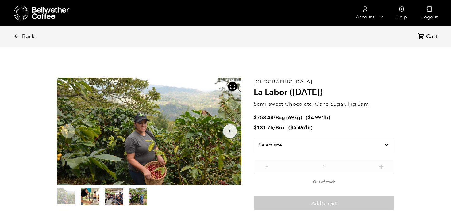 Image resolution: width=451 pixels, height=220 pixels. Describe the element at coordinates (315, 118) in the screenshot. I see `bdi: 4.99` at that location.